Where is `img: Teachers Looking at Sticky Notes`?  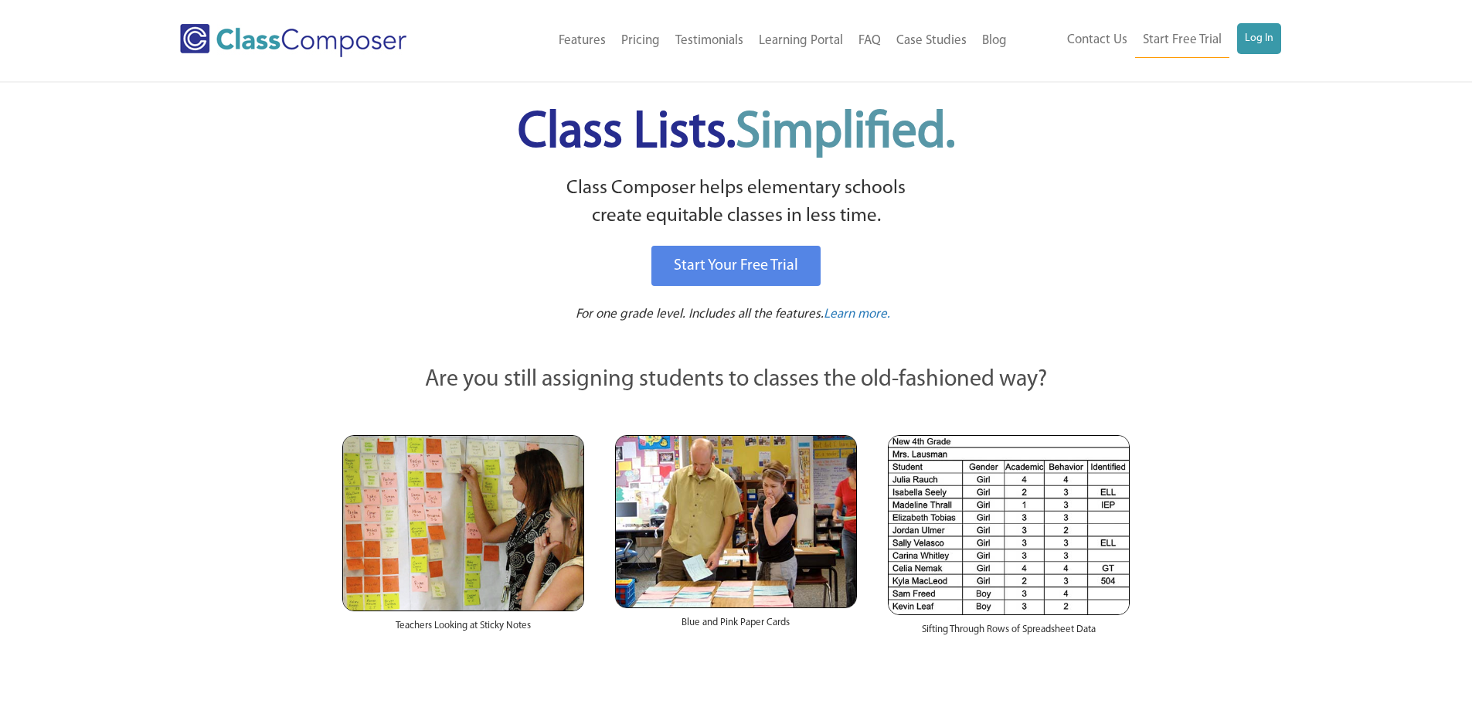 img: Teachers Looking at Sticky Notes is located at coordinates (463, 523).